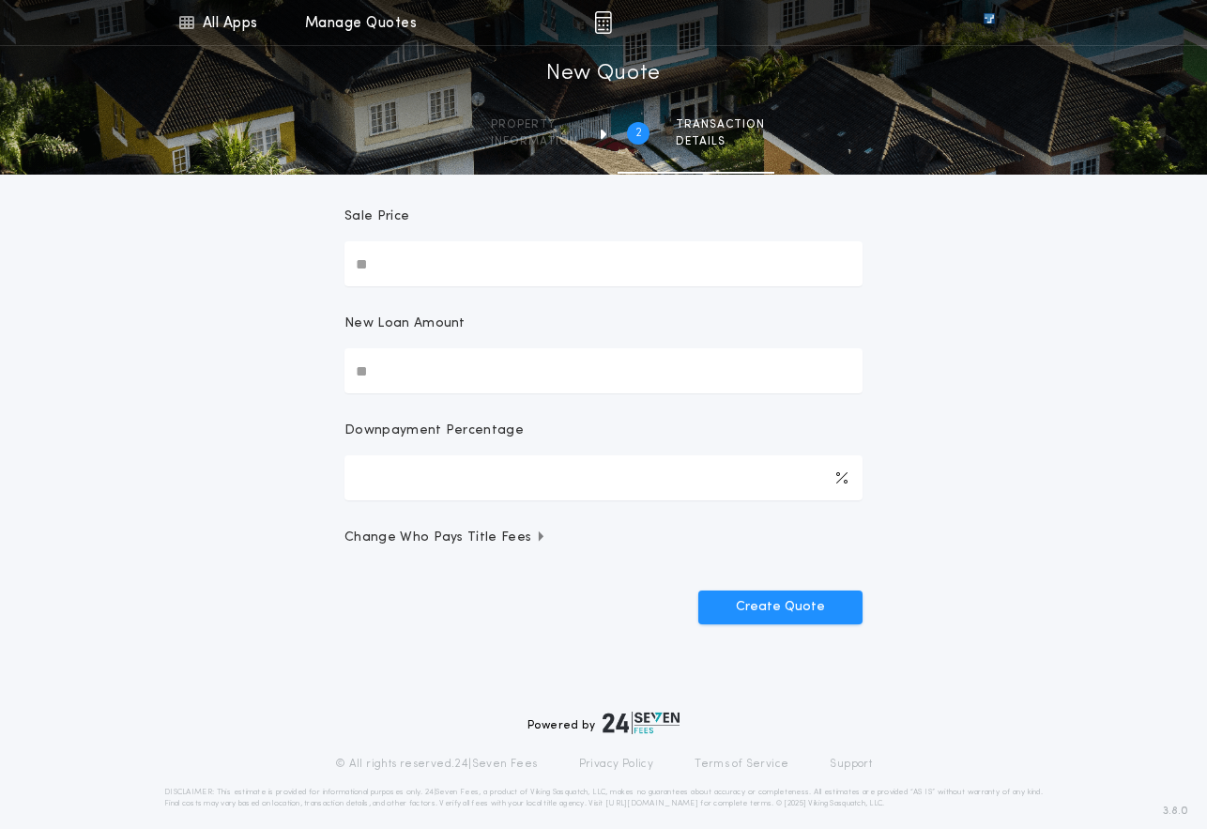 This screenshot has width=1207, height=829. I want to click on p: © All rights reserved. 24|Seven Fees, so click(436, 764).